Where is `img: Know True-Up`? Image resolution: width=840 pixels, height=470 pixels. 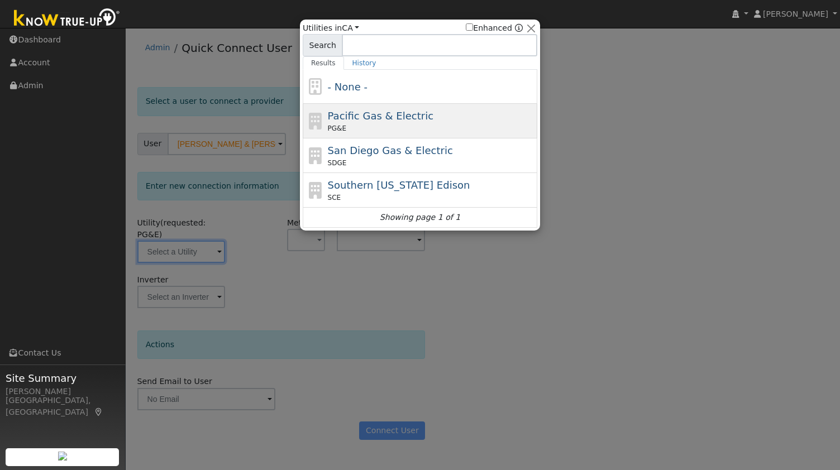 img: Know True-Up is located at coordinates (67, 18).